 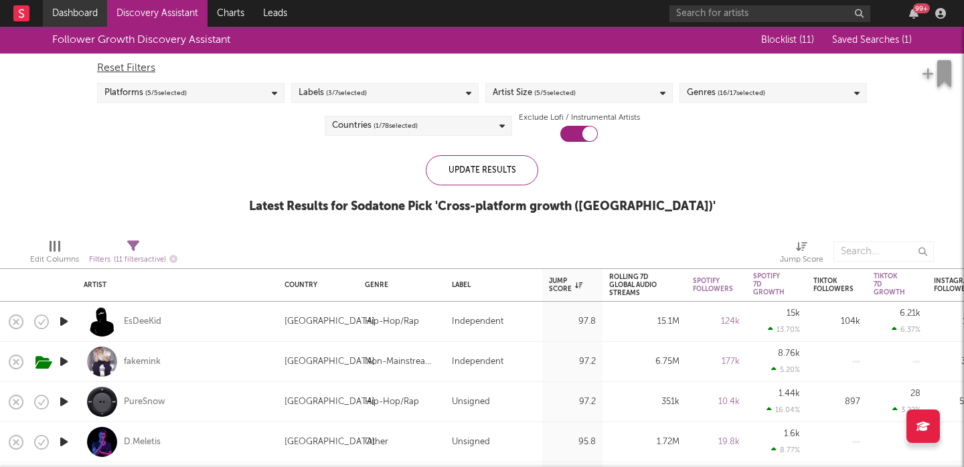 What do you see at coordinates (376, 442) in the screenshot?
I see `div: Other` at bounding box center [376, 442].